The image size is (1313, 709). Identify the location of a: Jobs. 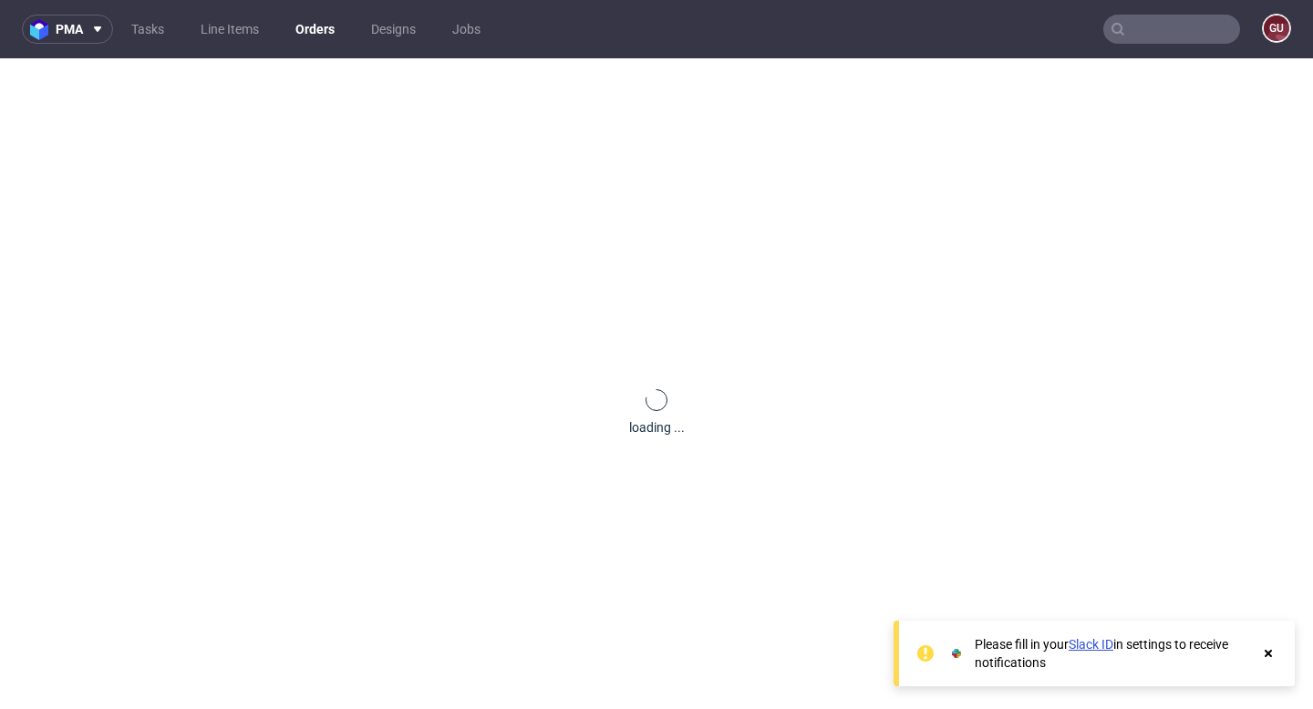
(466, 29).